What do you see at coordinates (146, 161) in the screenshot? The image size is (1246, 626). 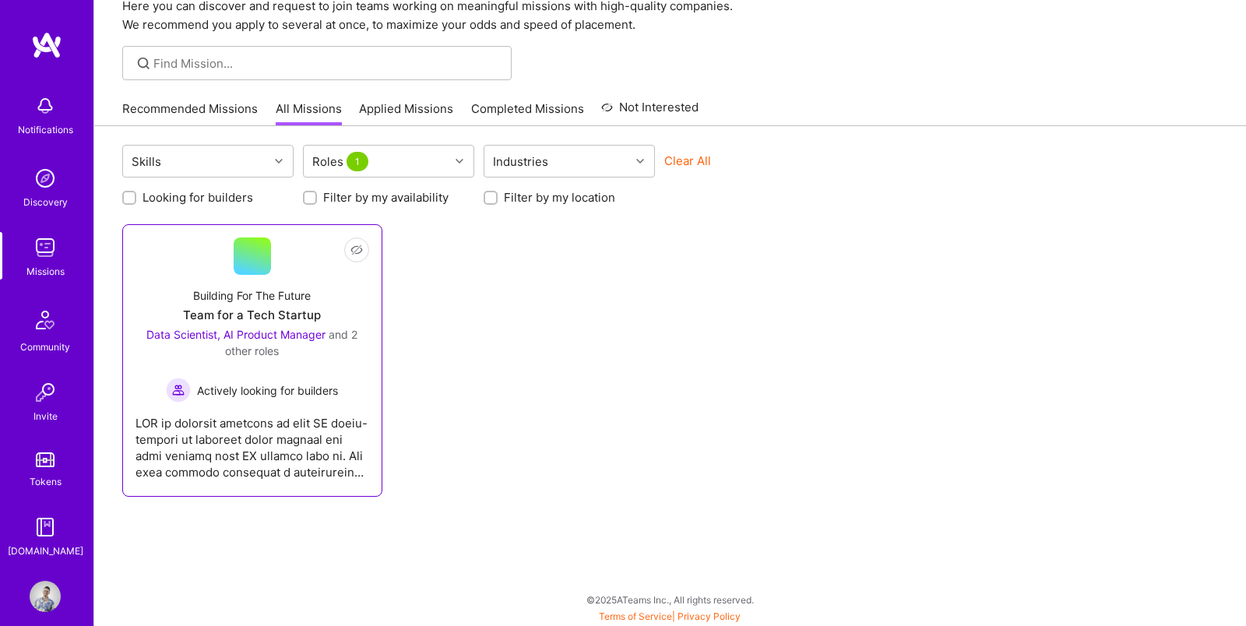 I see `div: Skills` at bounding box center [146, 161].